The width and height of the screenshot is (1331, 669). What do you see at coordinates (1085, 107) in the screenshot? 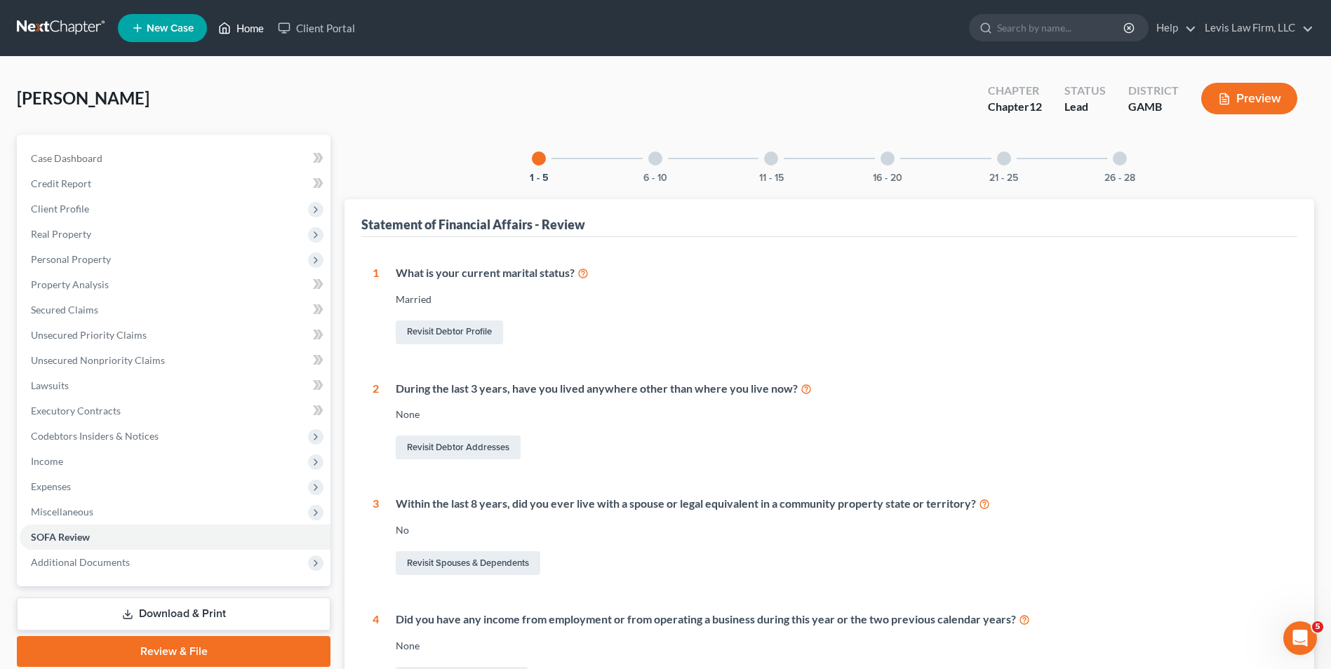
I see `div: Lead` at bounding box center [1085, 107].